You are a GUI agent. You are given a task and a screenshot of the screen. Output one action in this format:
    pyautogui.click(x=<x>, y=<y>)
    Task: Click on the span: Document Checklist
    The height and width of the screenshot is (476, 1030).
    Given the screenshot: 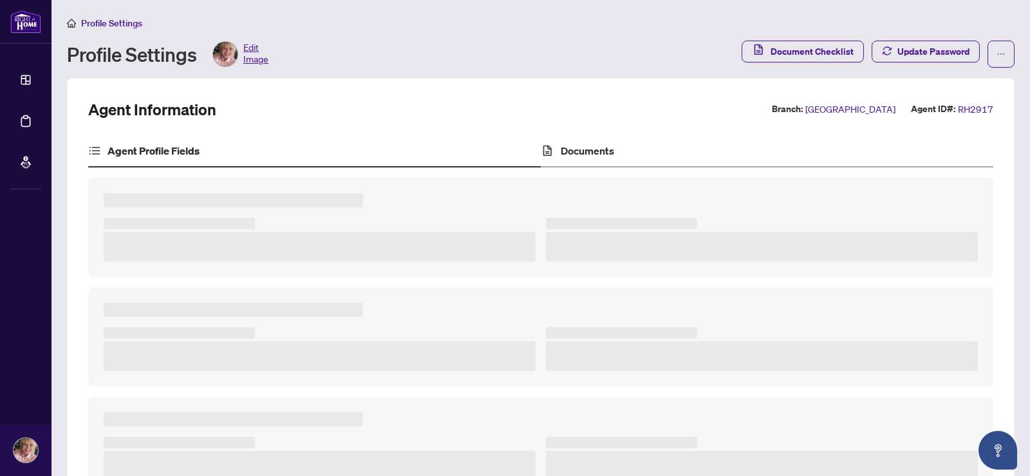 What is the action you would take?
    pyautogui.click(x=812, y=51)
    